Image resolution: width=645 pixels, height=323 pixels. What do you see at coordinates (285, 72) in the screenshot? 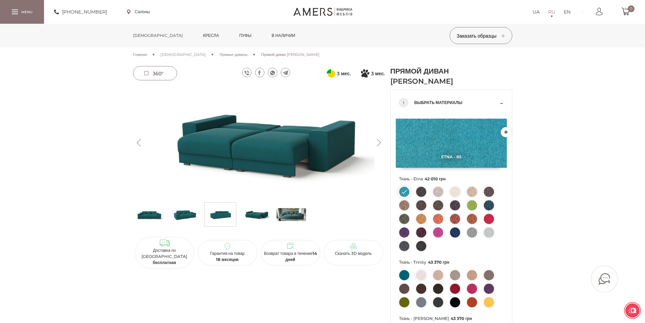
I see `a: telegram` at bounding box center [285, 72].